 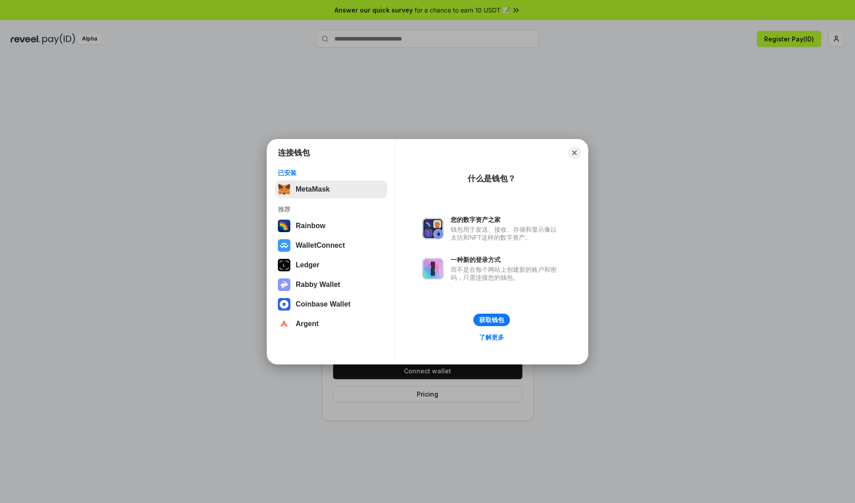 I want to click on div: 您的数字资产之家, so click(x=506, y=219).